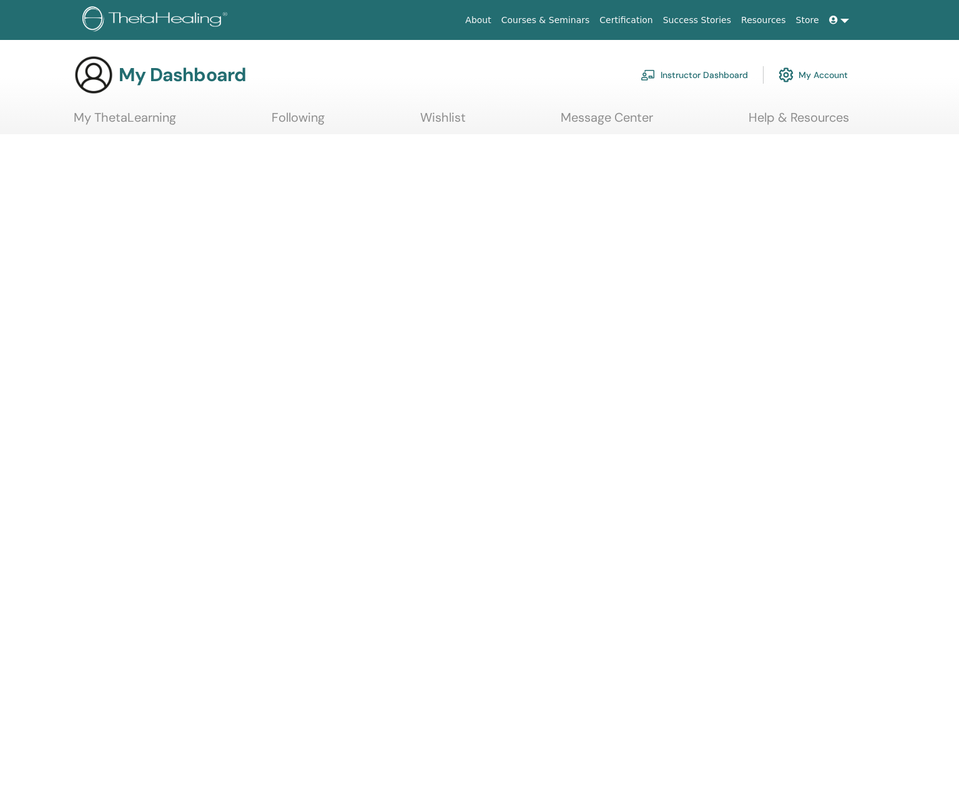 Image resolution: width=959 pixels, height=796 pixels. I want to click on a: Success Stories, so click(697, 20).